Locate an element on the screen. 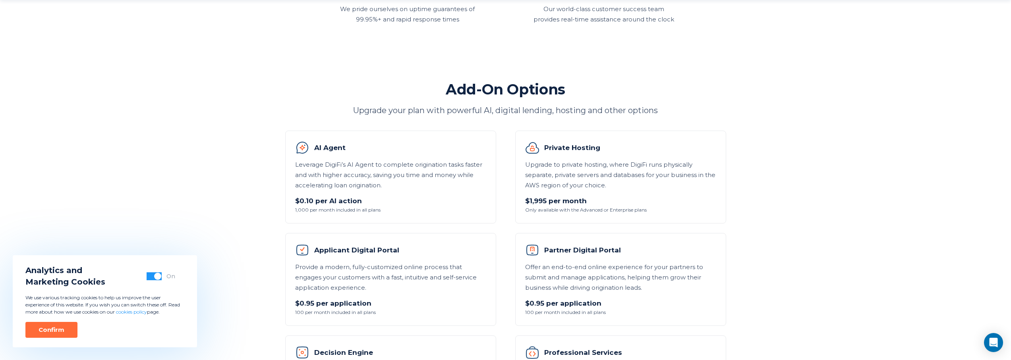  a: cookies policy is located at coordinates (132, 312).